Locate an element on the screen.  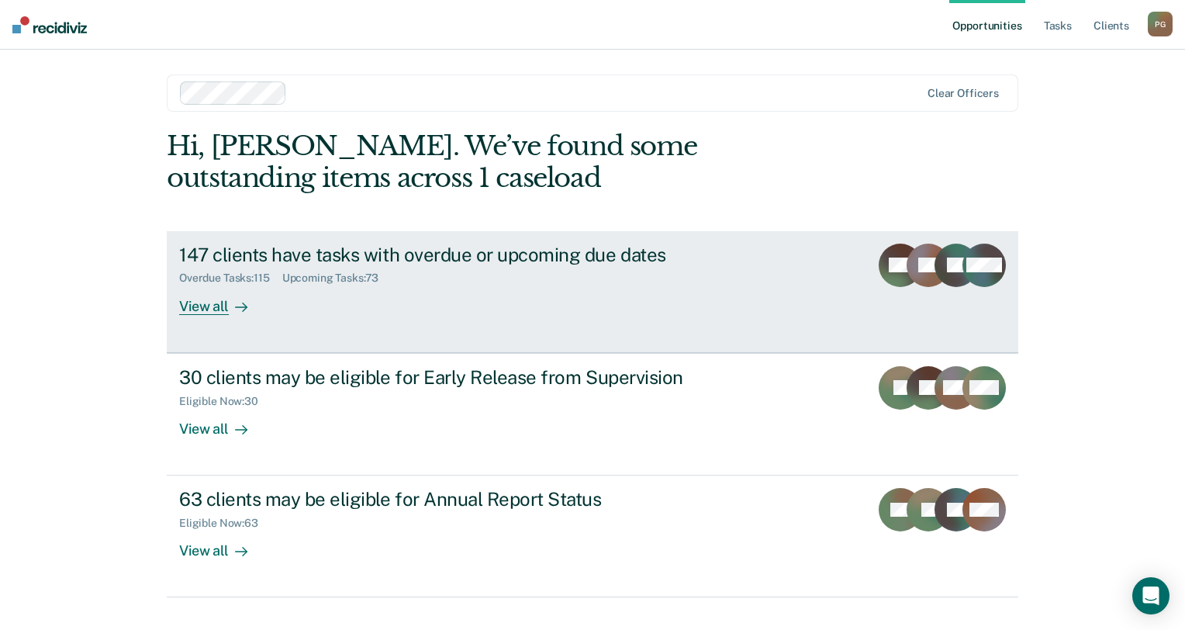
a: 63 clients may be eligible for Annual Report StatusEligible Now:63View all is located at coordinates (592, 536).